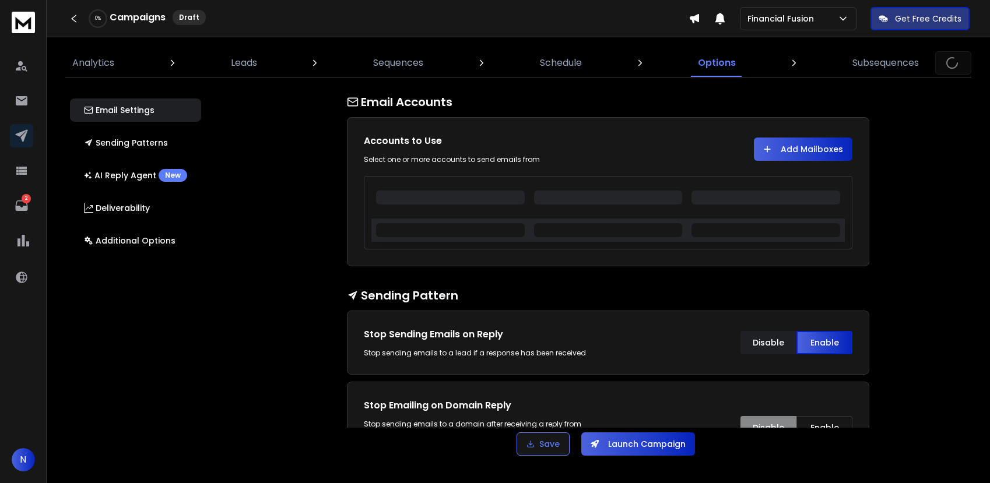 This screenshot has width=990, height=483. Describe the element at coordinates (26, 199) in the screenshot. I see `p: 2` at that location.